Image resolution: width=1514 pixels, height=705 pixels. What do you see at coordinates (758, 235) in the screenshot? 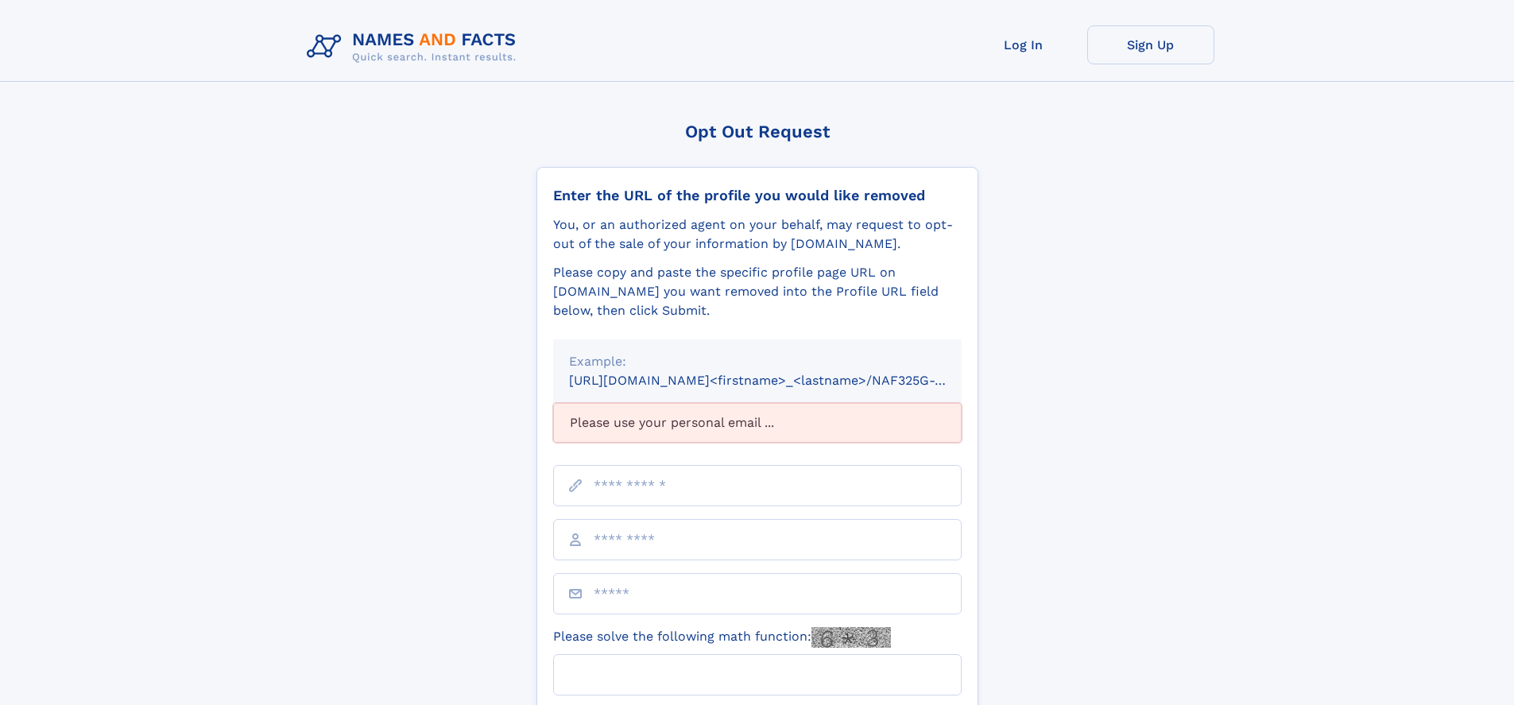
I see `div: You, or an authorized agent on your behalf, may request to opt-out of the sale of your informatio...` at bounding box center [758, 235].